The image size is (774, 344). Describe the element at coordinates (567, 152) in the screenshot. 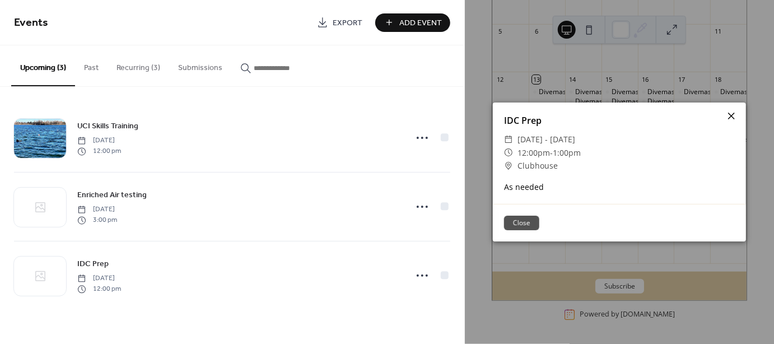

I see `span: 1:00pm` at that location.